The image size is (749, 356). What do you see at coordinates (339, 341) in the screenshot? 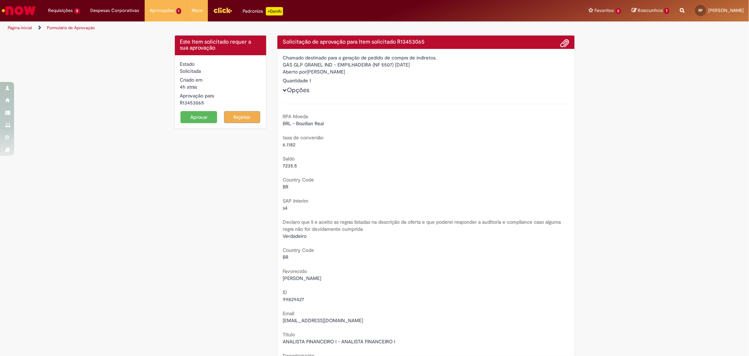
I see `span: ANALISTA FINANCEIRO I - ANALISTA FINANCEIRO I` at bounding box center [339, 341].